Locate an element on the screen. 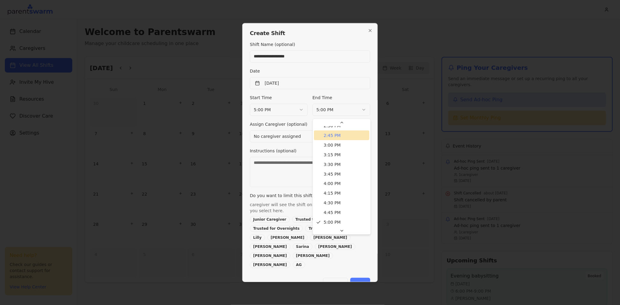 The height and width of the screenshot is (305, 620). span: 2:45 PM is located at coordinates (332, 136).